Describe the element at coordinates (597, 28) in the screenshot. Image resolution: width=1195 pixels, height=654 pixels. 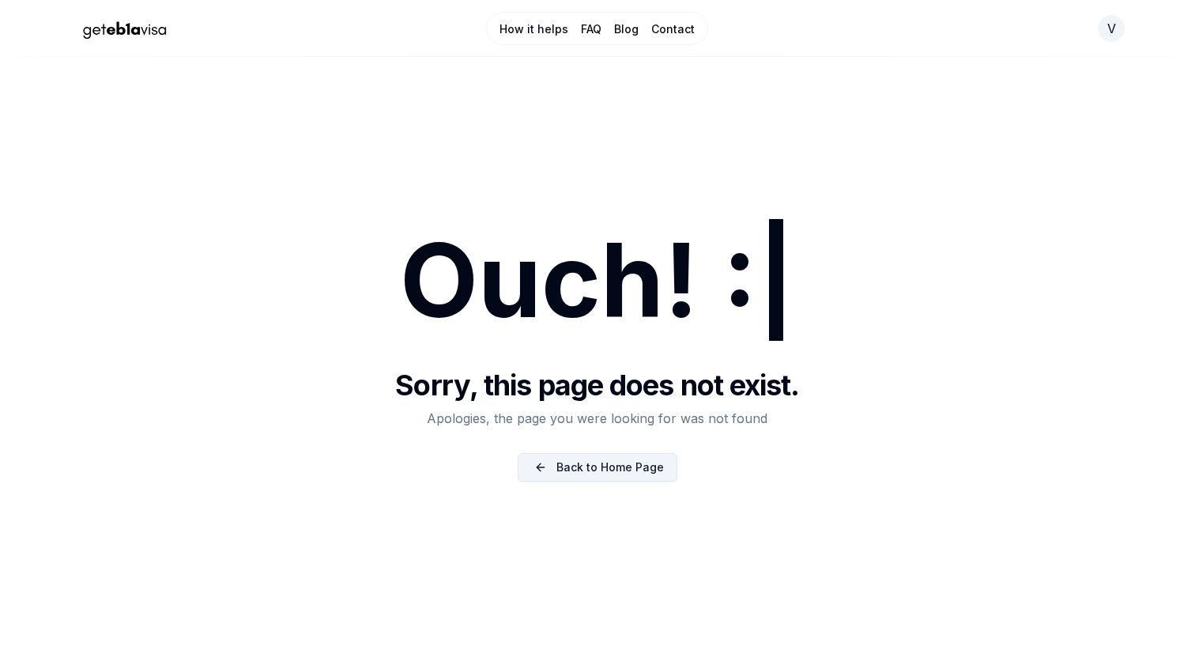
I see `nav: Main` at that location.